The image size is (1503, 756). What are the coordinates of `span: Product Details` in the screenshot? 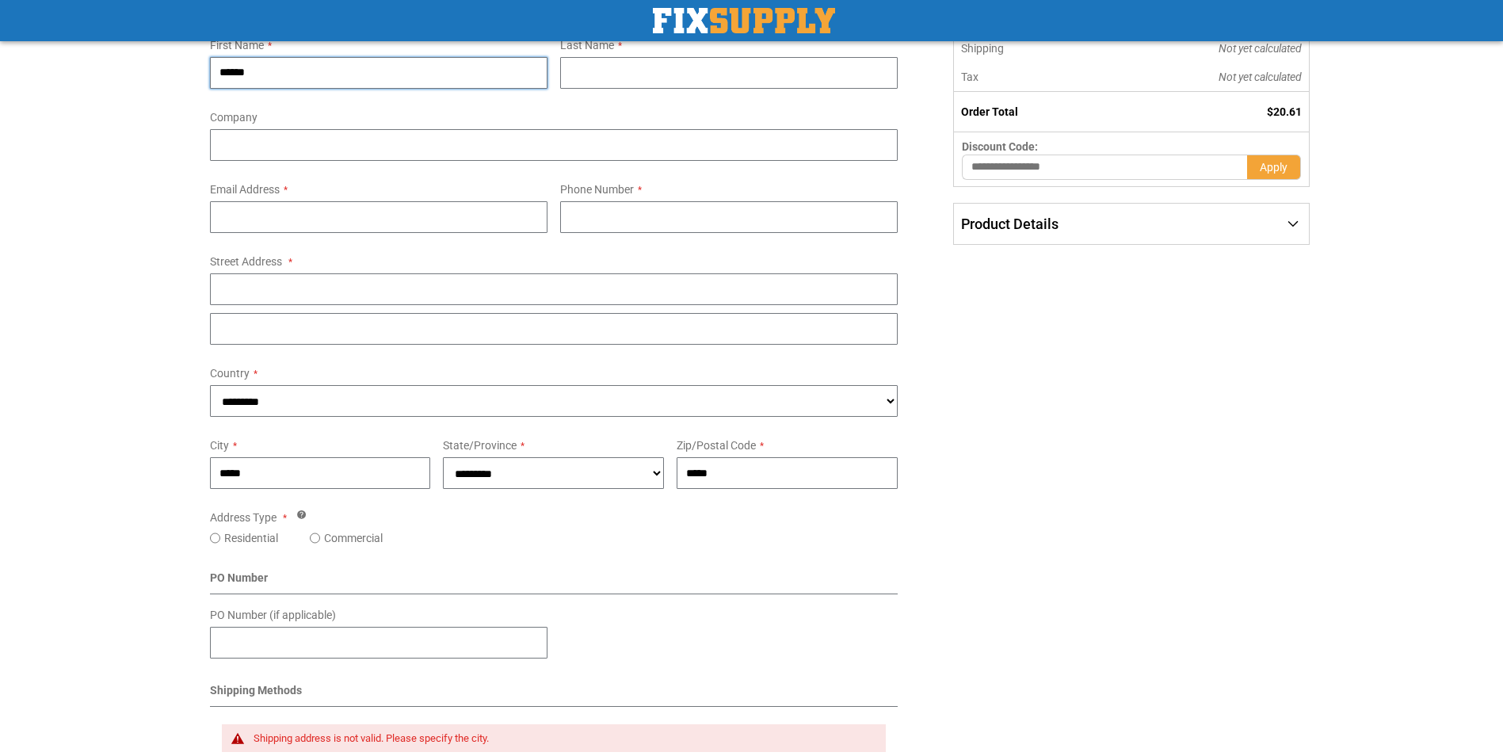 It's located at (1009, 223).